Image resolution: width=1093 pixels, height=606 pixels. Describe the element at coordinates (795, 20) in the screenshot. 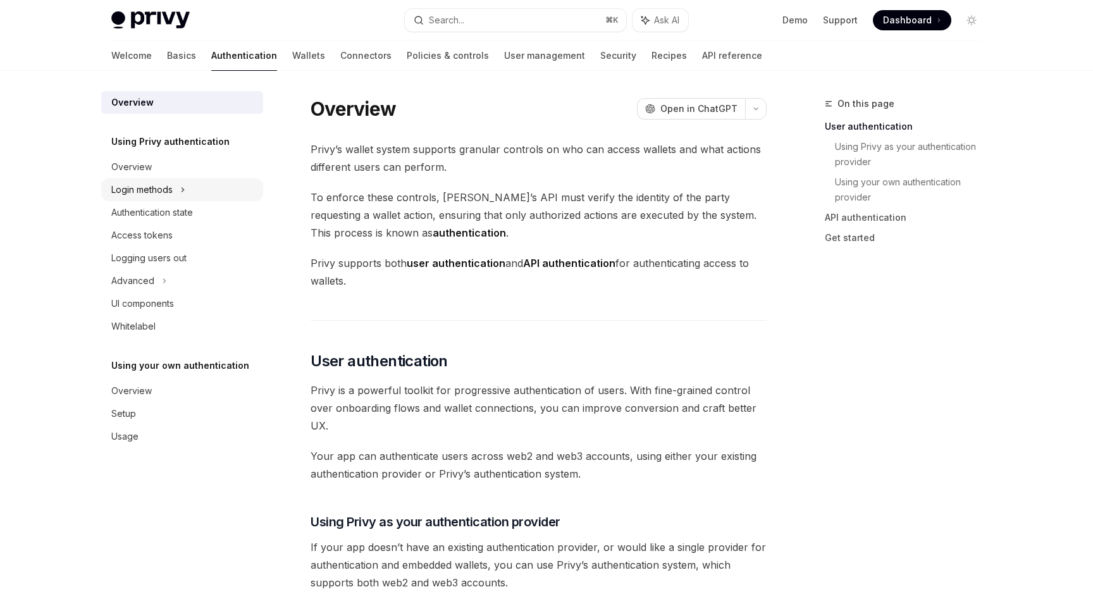

I see `a: Demo` at that location.